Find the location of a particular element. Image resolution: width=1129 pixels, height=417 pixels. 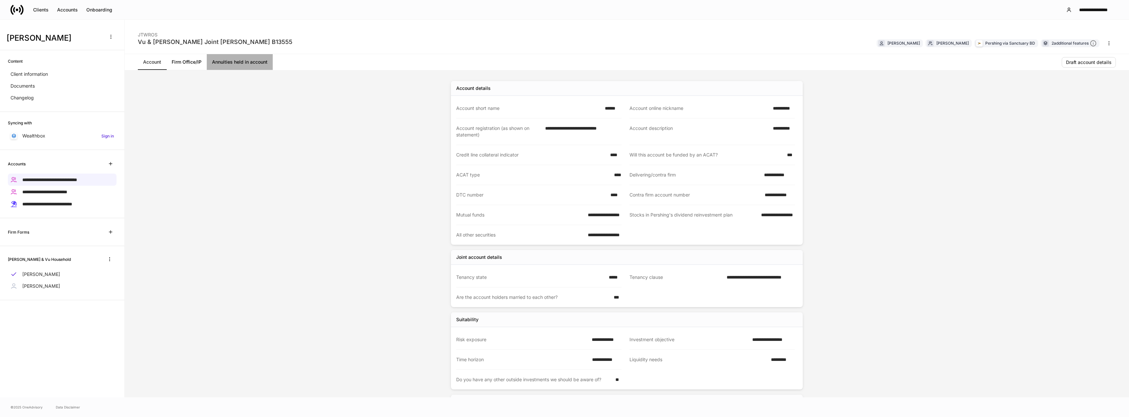

div: Stocks in Pershing's dividend reinvestment plan is located at coordinates (693, 215).